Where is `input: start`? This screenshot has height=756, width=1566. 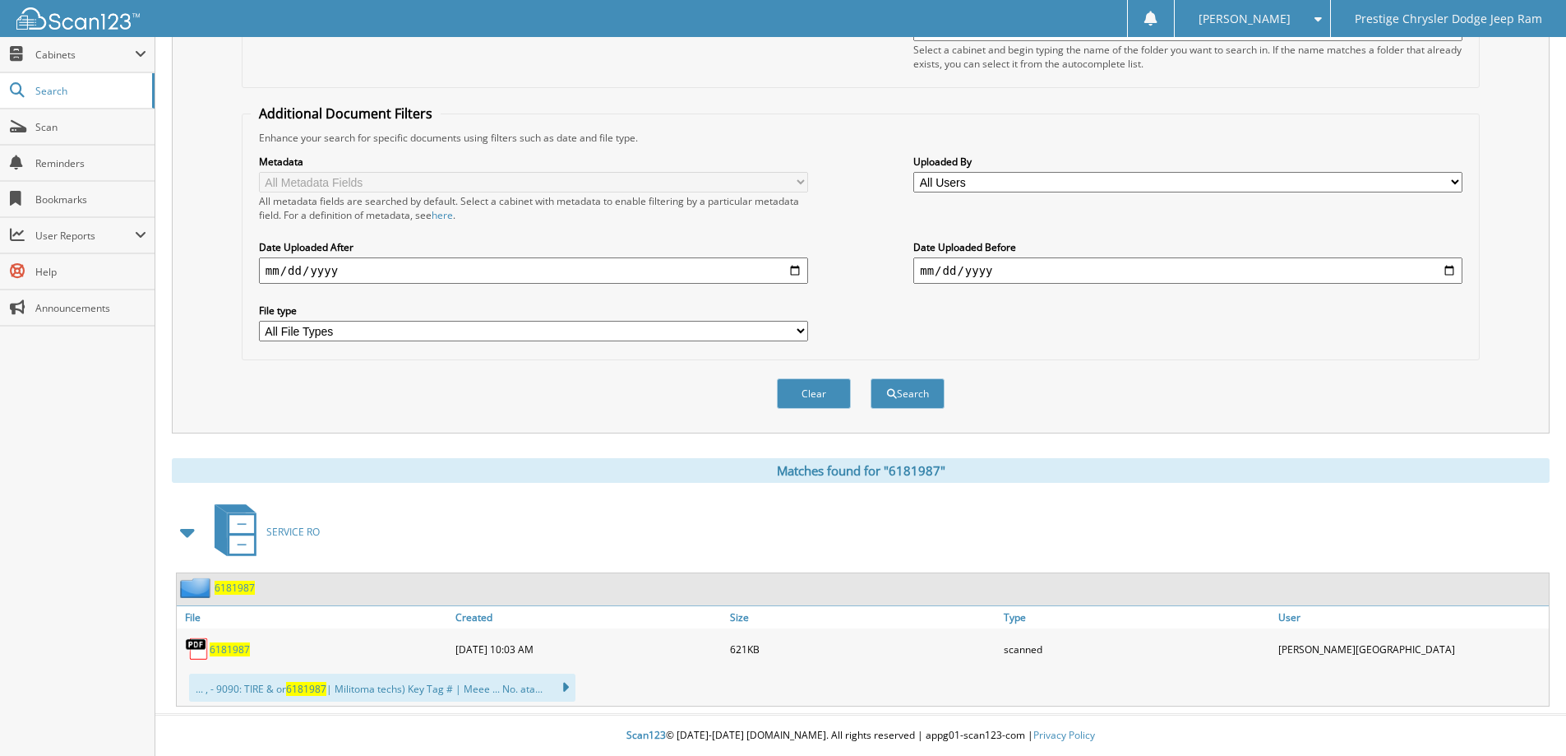
input: start is located at coordinates (534, 271).